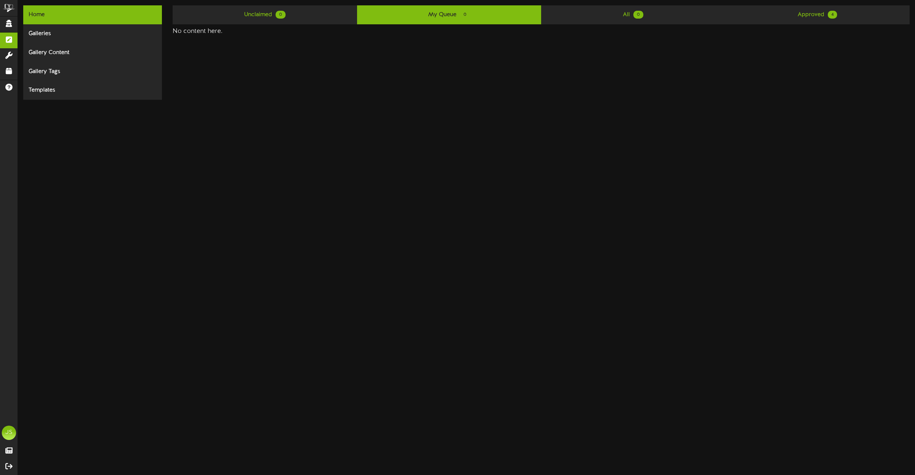  What do you see at coordinates (449, 15) in the screenshot?
I see `a: My Queue` at bounding box center [449, 15].